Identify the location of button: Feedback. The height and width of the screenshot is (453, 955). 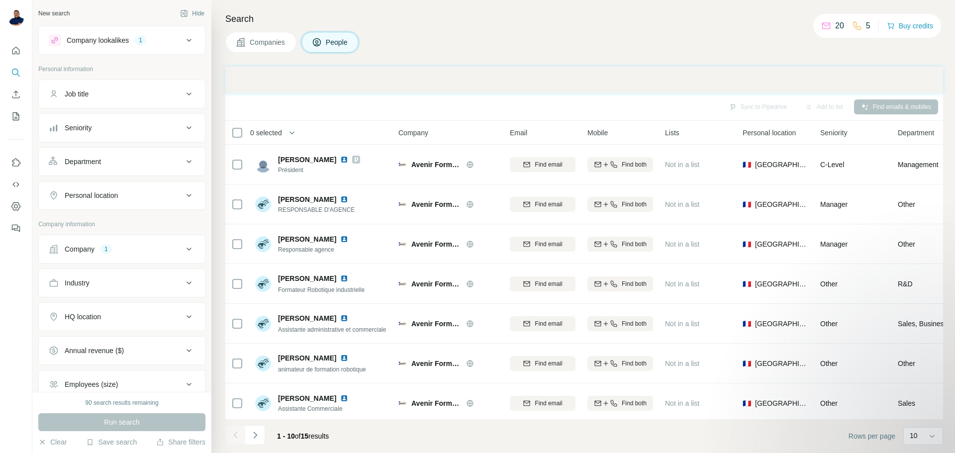
(16, 228).